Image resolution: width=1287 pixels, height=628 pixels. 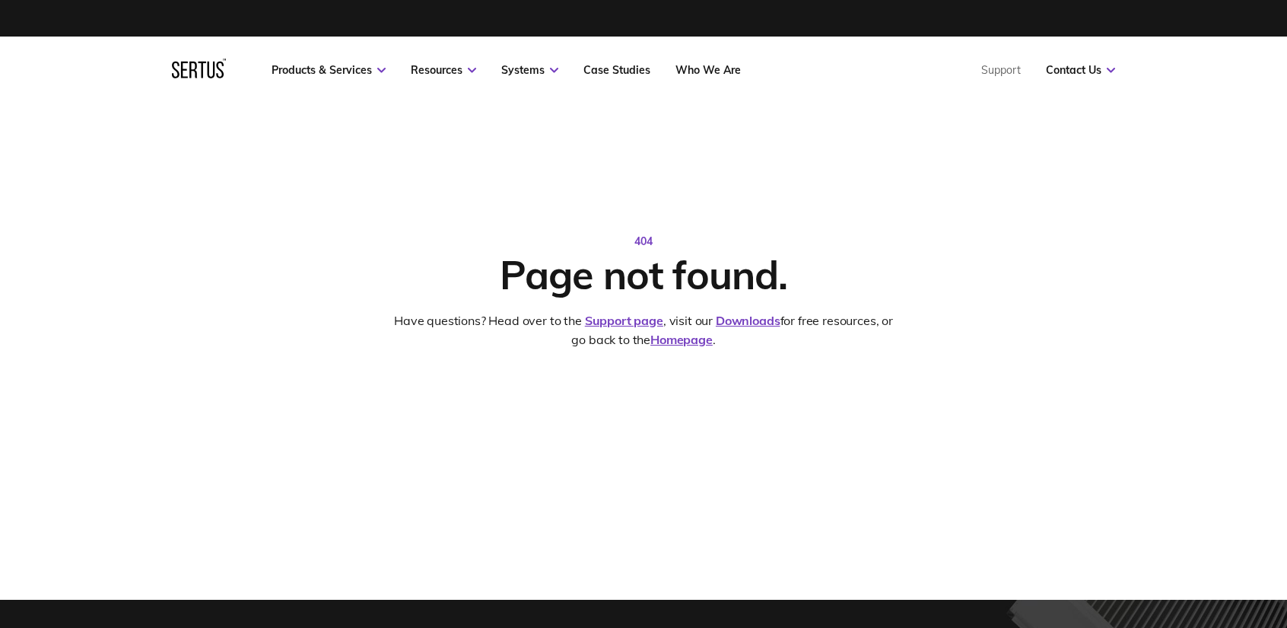 I want to click on a: Products & Services, so click(x=329, y=70).